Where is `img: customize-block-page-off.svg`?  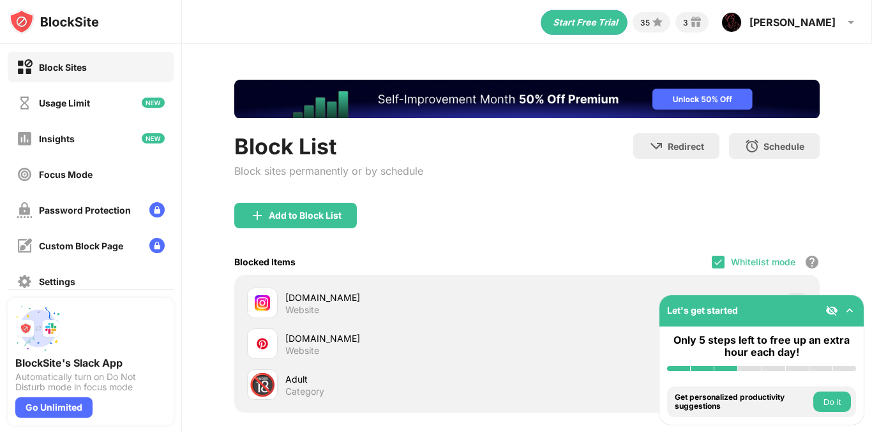
img: customize-block-page-off.svg is located at coordinates (24, 246).